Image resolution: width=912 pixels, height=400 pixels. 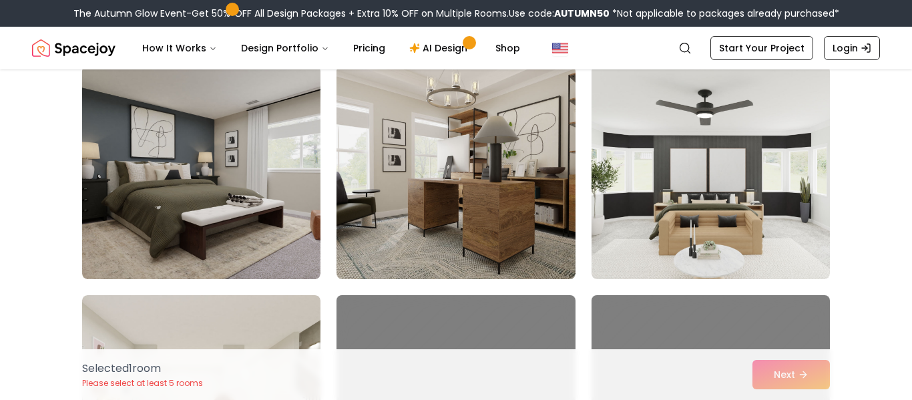 What do you see at coordinates (201, 172) in the screenshot?
I see `img: Room room-7` at bounding box center [201, 172].